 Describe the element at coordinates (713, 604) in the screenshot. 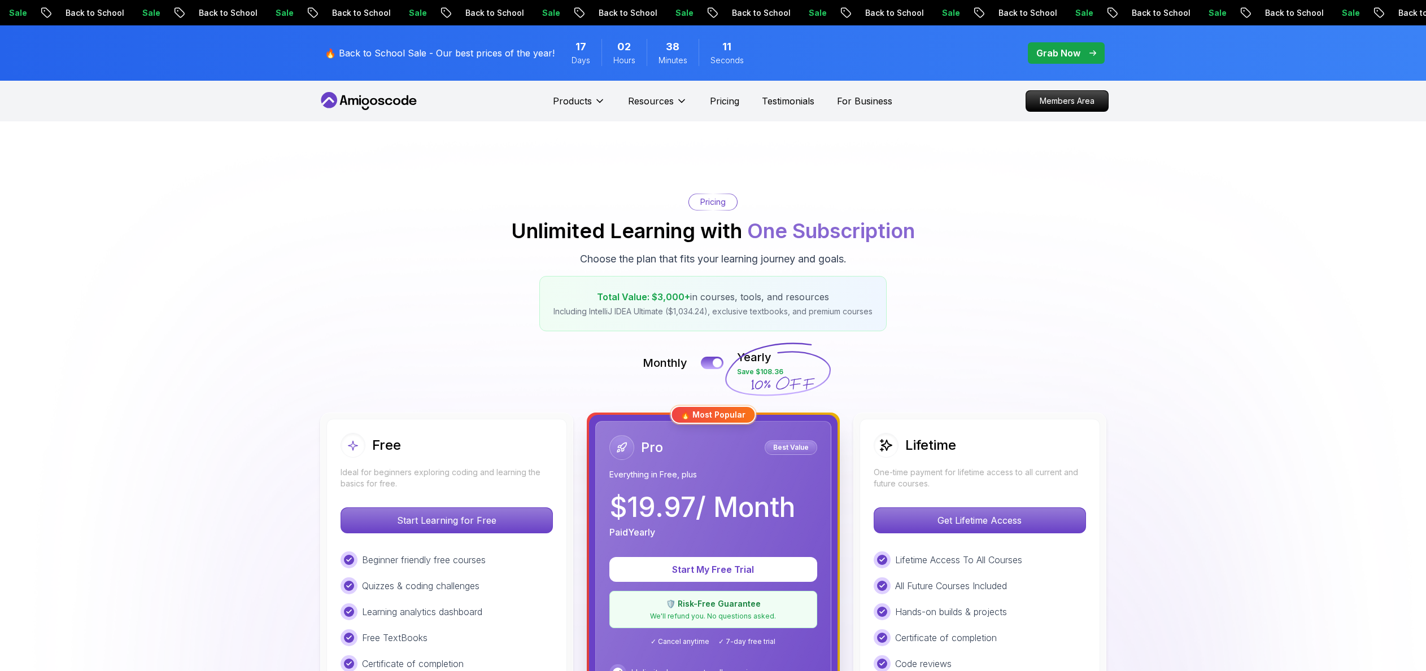

I see `p: 🛡️ Risk-Free Guarantee` at that location.